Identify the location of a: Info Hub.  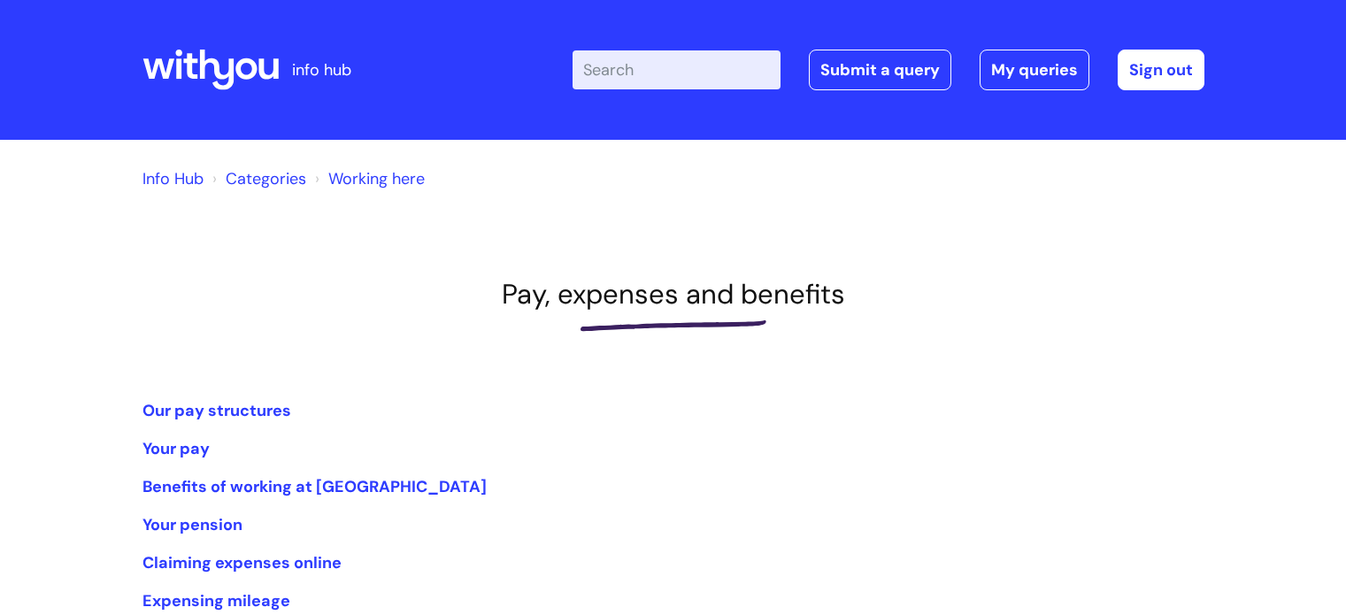
(173, 179).